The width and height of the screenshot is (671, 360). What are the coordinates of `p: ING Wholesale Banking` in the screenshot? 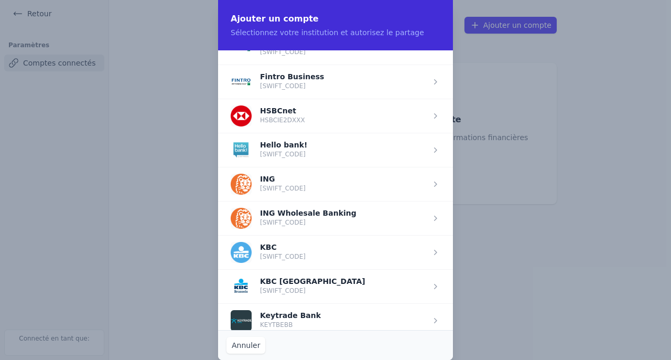 It's located at (308, 213).